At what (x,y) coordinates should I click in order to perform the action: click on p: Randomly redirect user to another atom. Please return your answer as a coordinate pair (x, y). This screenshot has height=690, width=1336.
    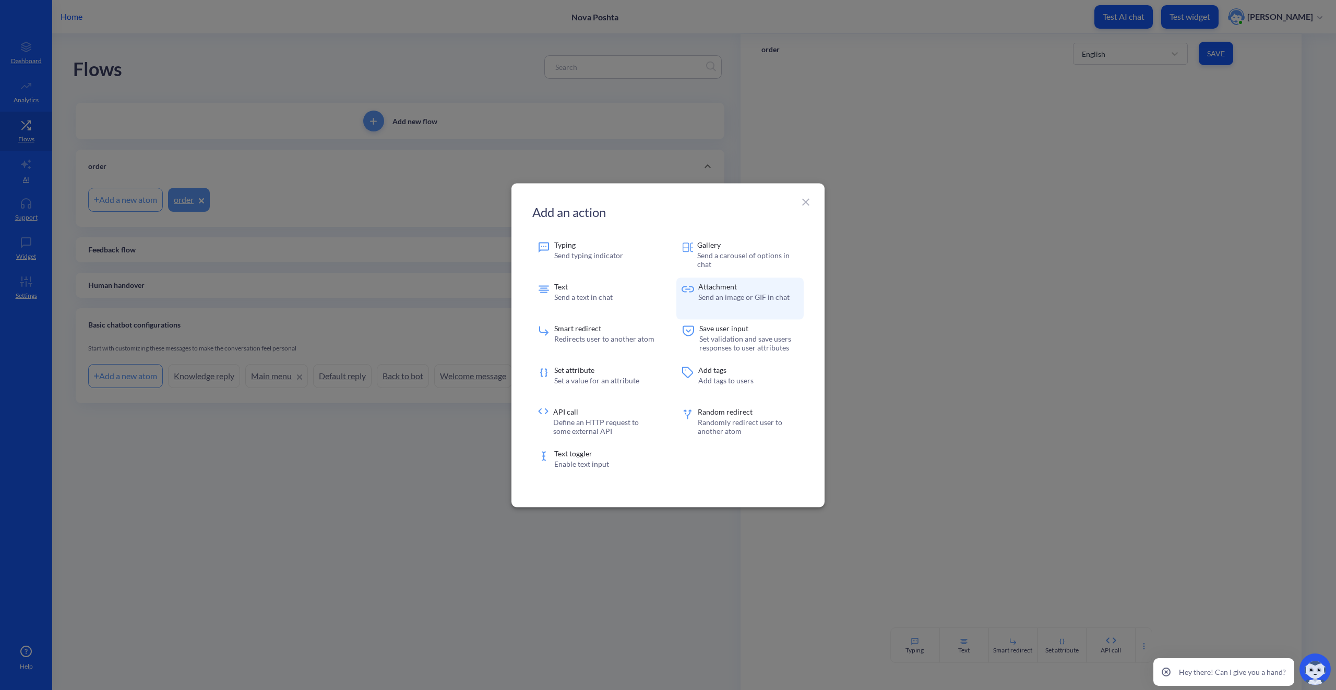
    Looking at the image, I should click on (748, 426).